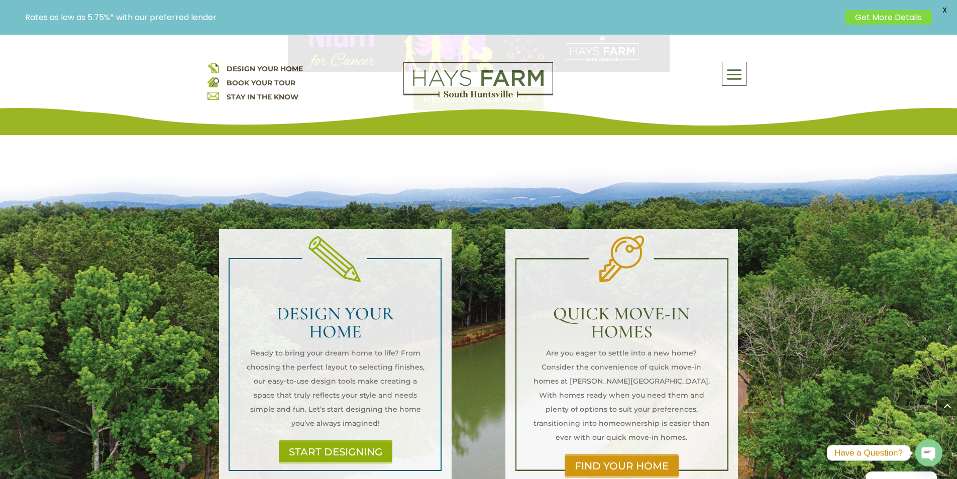 Image resolution: width=957 pixels, height=479 pixels. I want to click on a: FIND YOUR HOME, so click(622, 466).